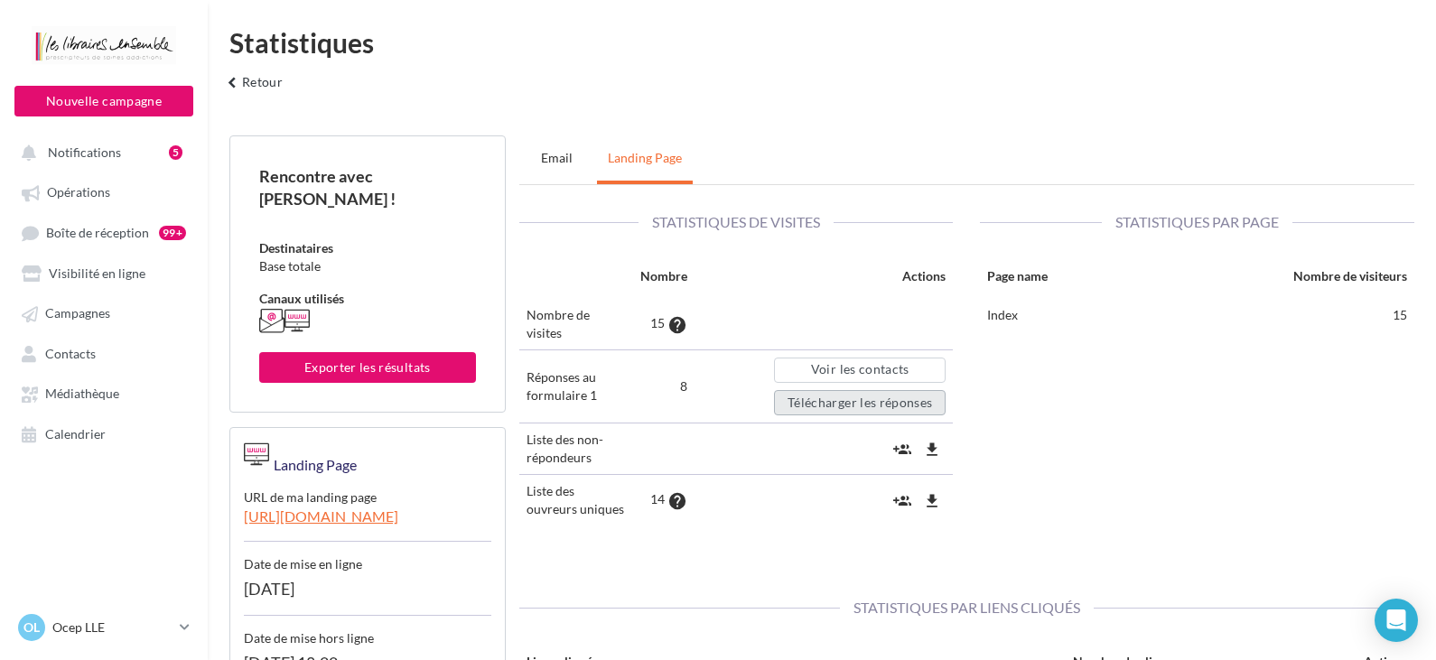 The width and height of the screenshot is (1436, 660). What do you see at coordinates (75, 433) in the screenshot?
I see `span: Calendrier` at bounding box center [75, 433].